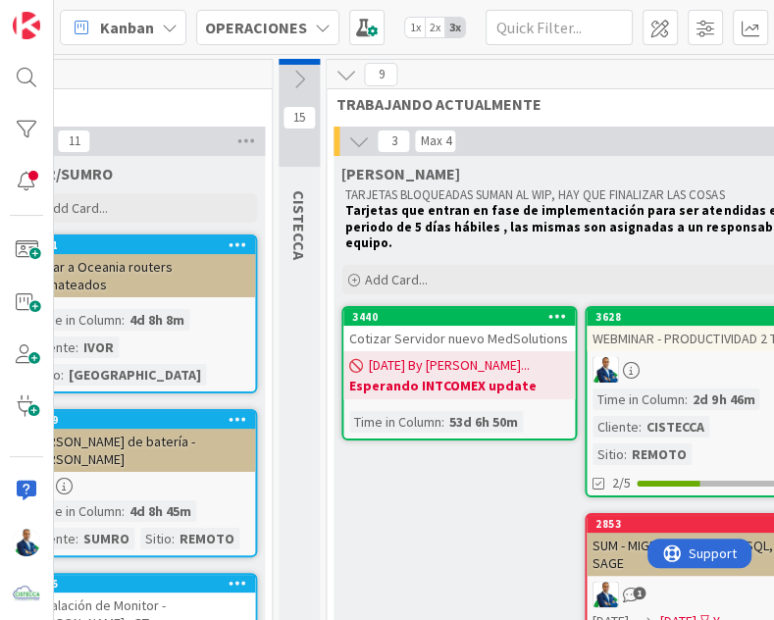 The image size is (774, 620). Describe the element at coordinates (435, 27) in the screenshot. I see `span: 2x` at that location.